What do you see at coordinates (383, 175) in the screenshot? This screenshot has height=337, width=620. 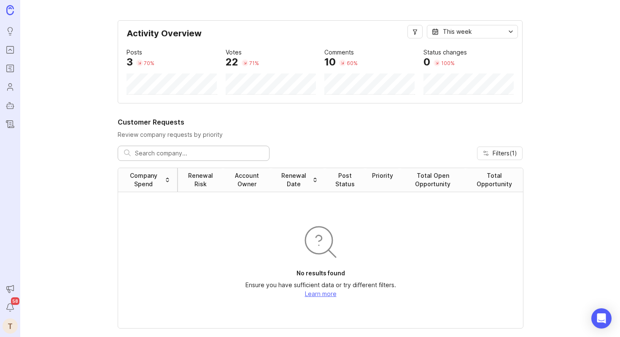 I see `div: Priority` at bounding box center [383, 175].